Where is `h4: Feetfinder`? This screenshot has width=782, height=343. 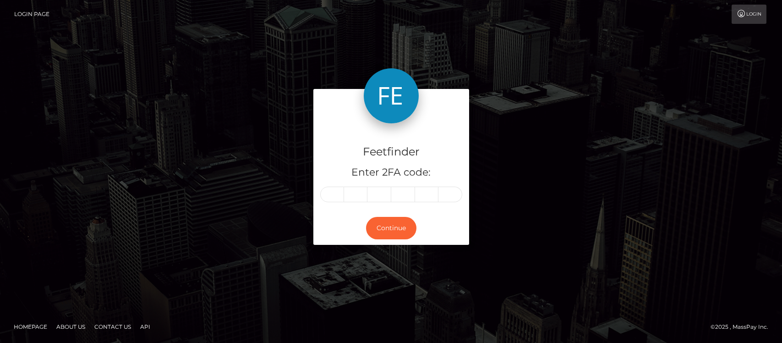 h4: Feetfinder is located at coordinates (391, 152).